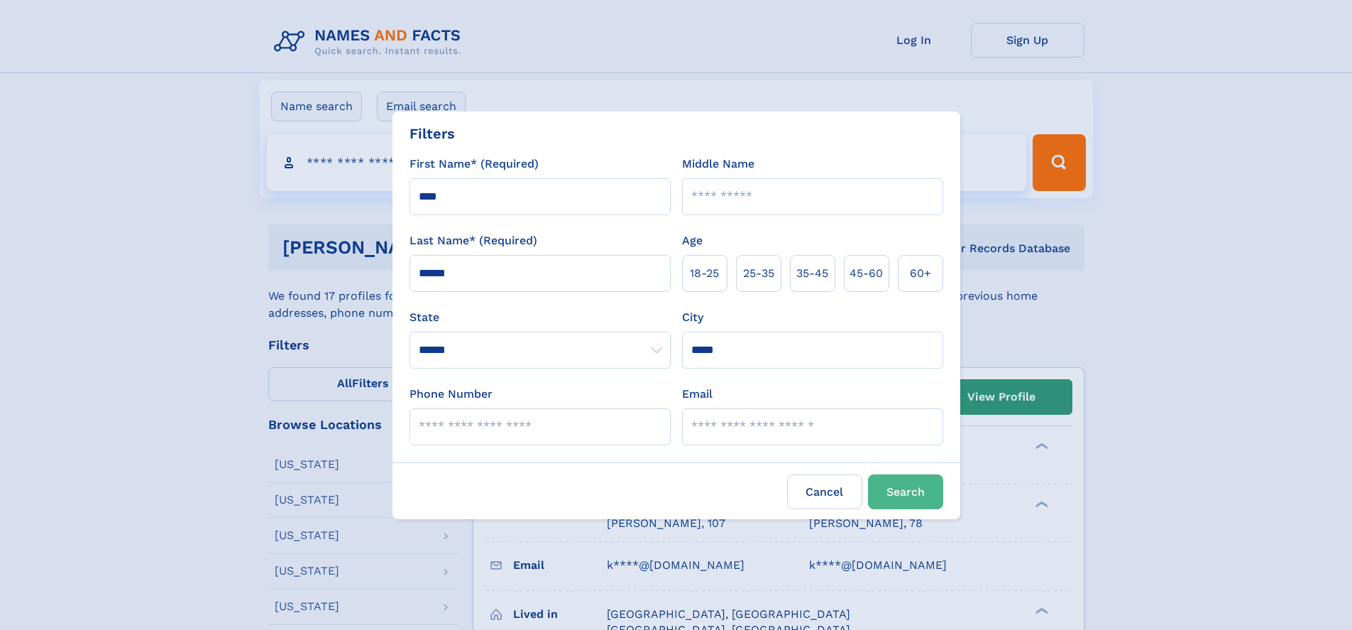 Image resolution: width=1352 pixels, height=630 pixels. Describe the element at coordinates (825, 491) in the screenshot. I see `label: Cancel` at that location.